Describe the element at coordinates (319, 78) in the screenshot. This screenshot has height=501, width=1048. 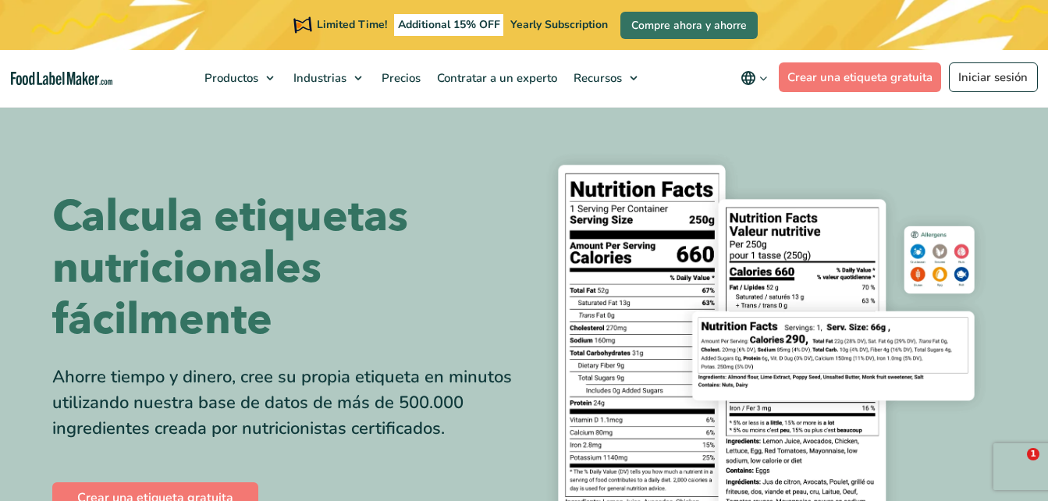
I see `span: Industrias` at that location.